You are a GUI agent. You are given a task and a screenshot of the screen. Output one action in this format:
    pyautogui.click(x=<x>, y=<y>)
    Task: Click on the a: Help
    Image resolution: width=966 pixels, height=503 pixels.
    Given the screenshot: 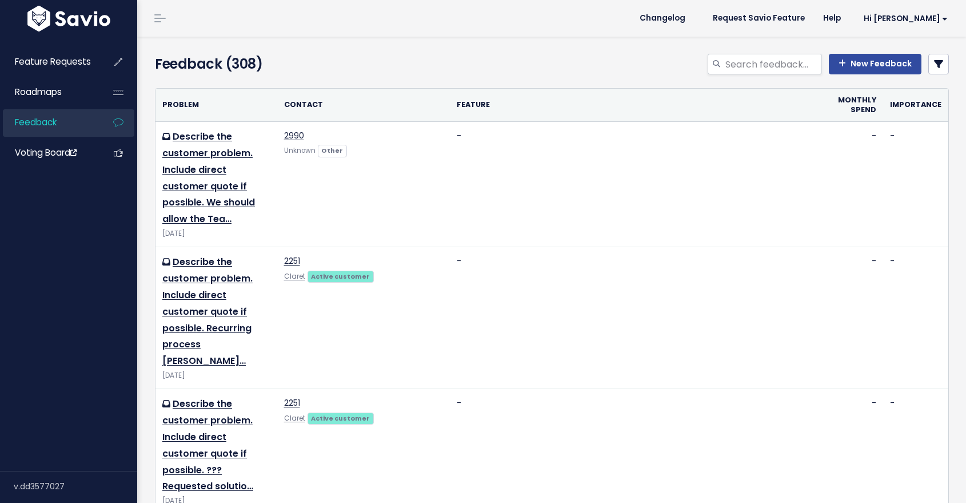 What is the action you would take?
    pyautogui.click(x=832, y=18)
    